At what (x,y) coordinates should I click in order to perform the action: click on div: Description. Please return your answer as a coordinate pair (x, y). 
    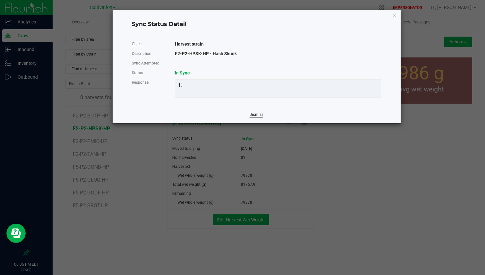
    Looking at the image, I should click on (148, 54).